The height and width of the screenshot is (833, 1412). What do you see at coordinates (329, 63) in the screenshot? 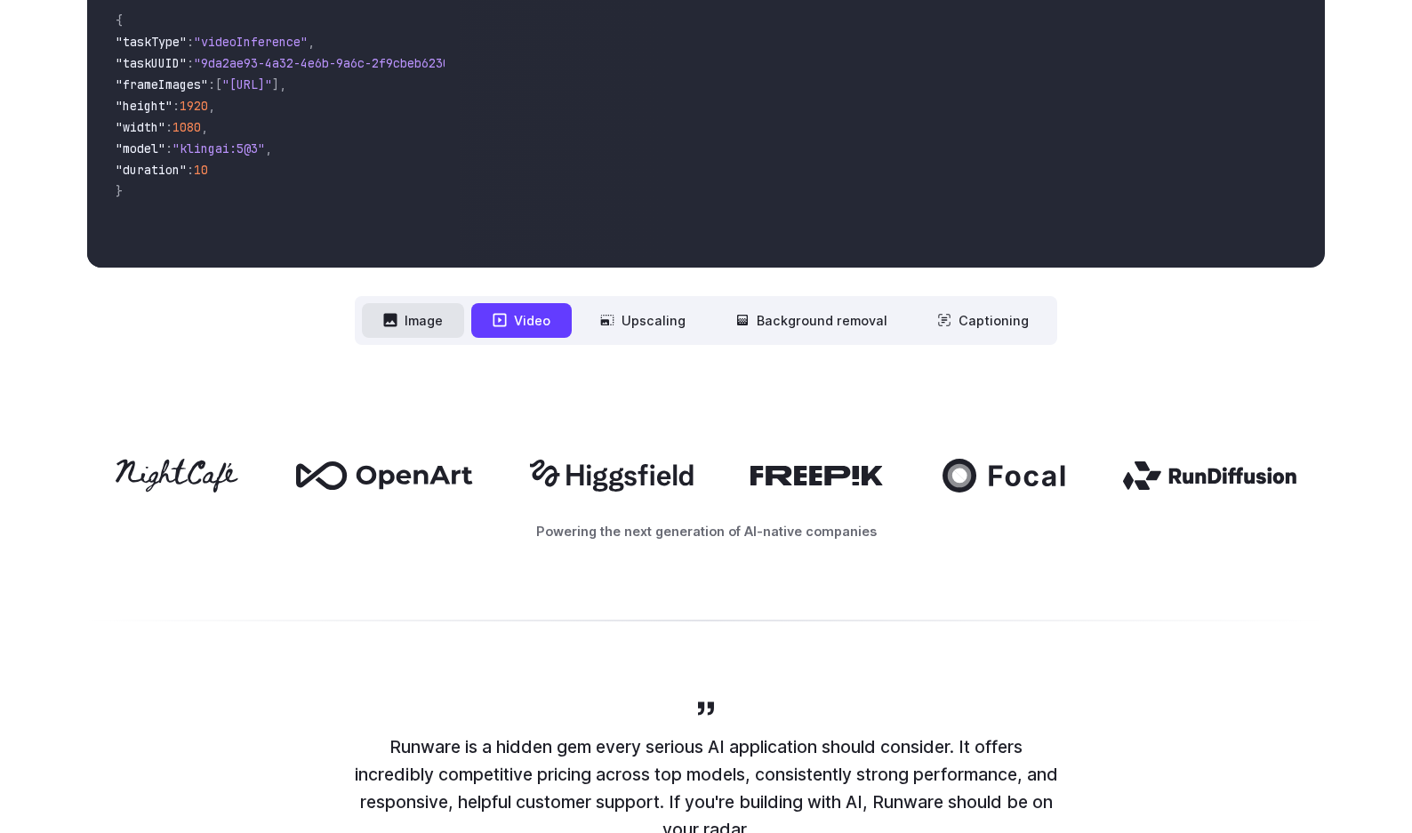
I see `span: "9da2ae93-4a32-4e6b-9a6c-2f9cbeb62301"` at bounding box center [329, 63].